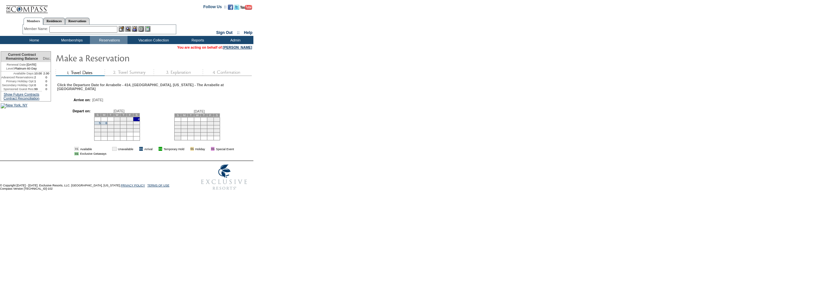 The width and height of the screenshot is (837, 300). I want to click on a: Subscribe to our YouTube Channel, so click(246, 9).